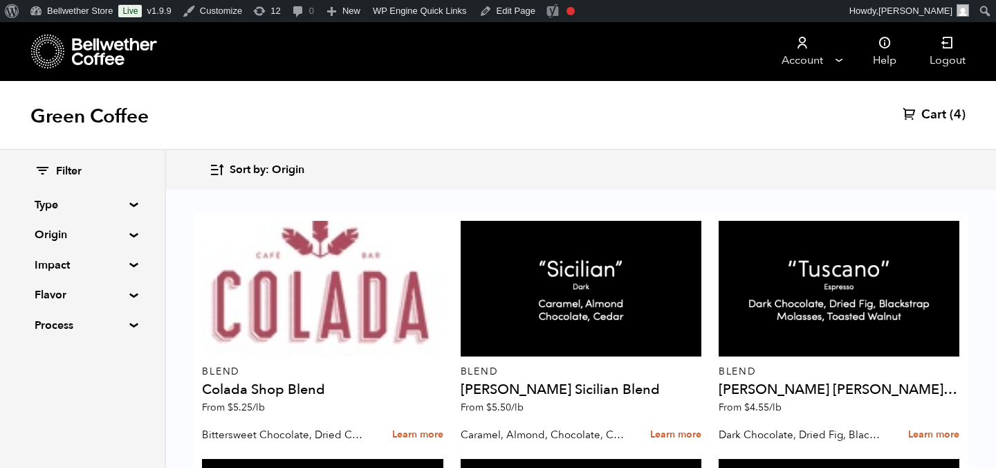 The image size is (996, 468). I want to click on span: Sort by: Origin, so click(267, 170).